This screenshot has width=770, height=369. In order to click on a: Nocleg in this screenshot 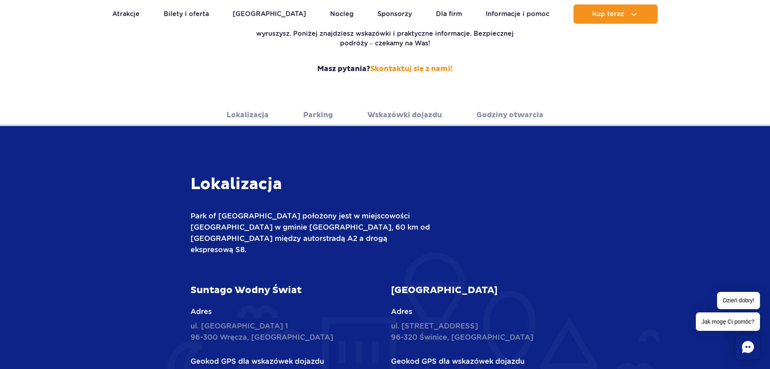, I will do `click(342, 14)`.